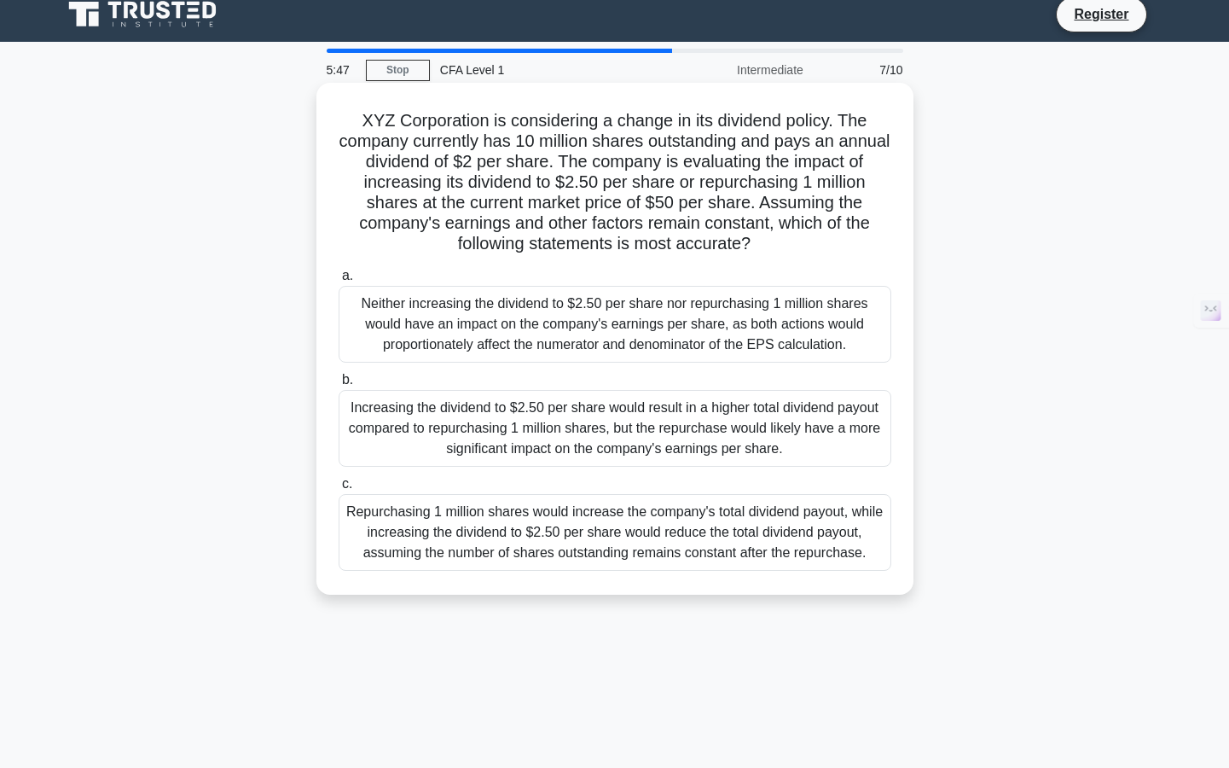 The image size is (1229, 768). I want to click on div: 7/10, so click(863, 70).